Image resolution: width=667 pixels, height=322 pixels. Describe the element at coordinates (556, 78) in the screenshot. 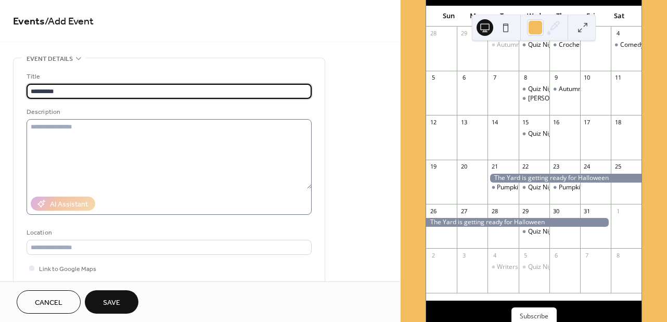

I see `div: 9` at that location.